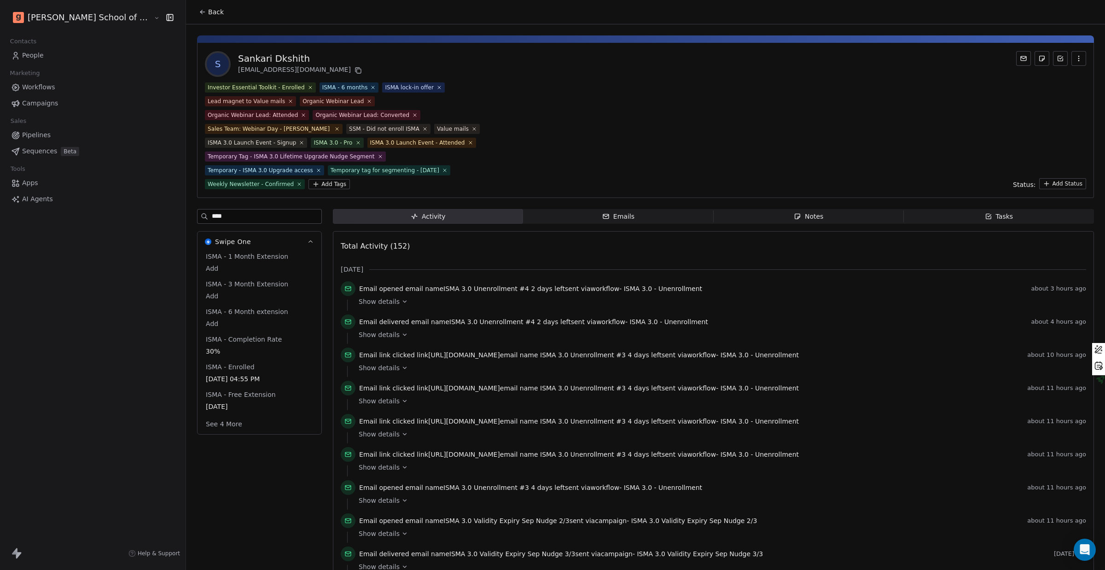  I want to click on span: S, so click(218, 64).